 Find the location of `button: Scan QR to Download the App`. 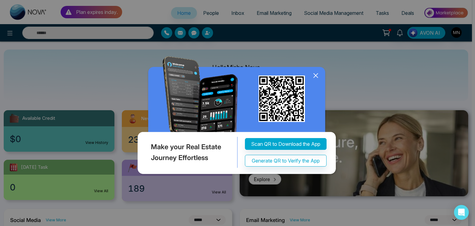

button: Scan QR to Download the App is located at coordinates (286, 144).